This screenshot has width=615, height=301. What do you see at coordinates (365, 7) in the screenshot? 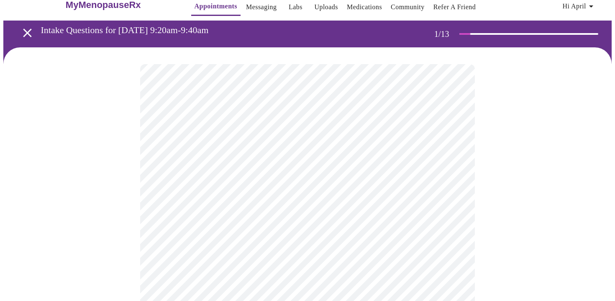
I see `a: Medications` at bounding box center [365, 7].